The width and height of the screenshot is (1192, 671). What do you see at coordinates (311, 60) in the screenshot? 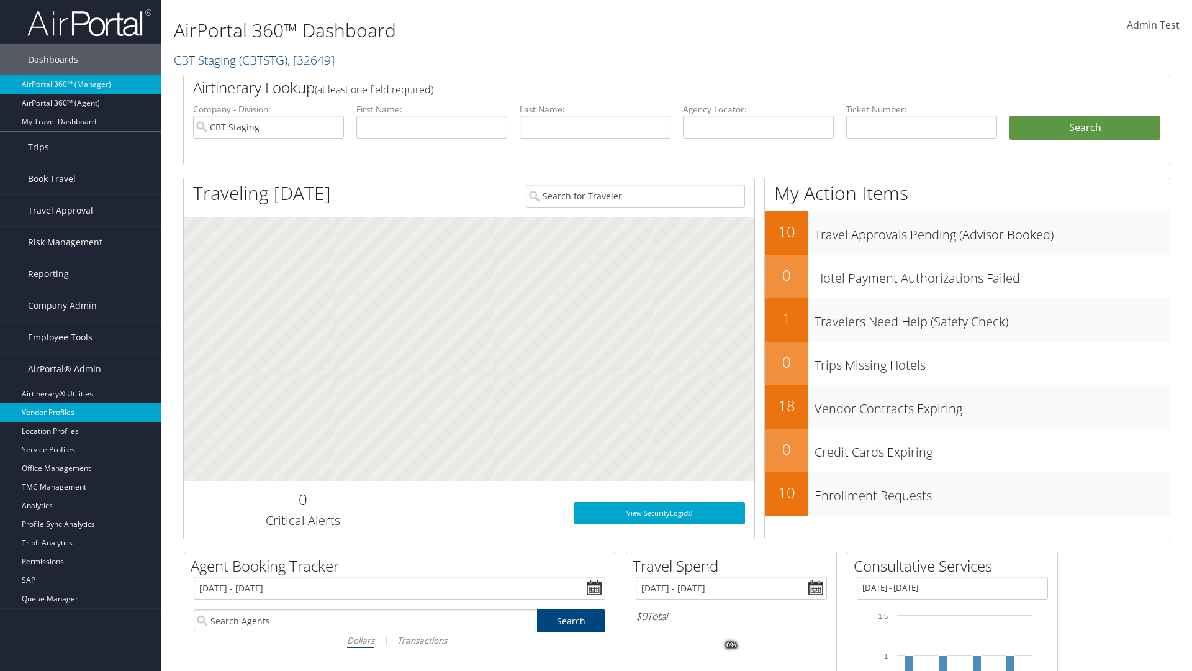
I see `span: , [ 32649 ]` at bounding box center [311, 60].